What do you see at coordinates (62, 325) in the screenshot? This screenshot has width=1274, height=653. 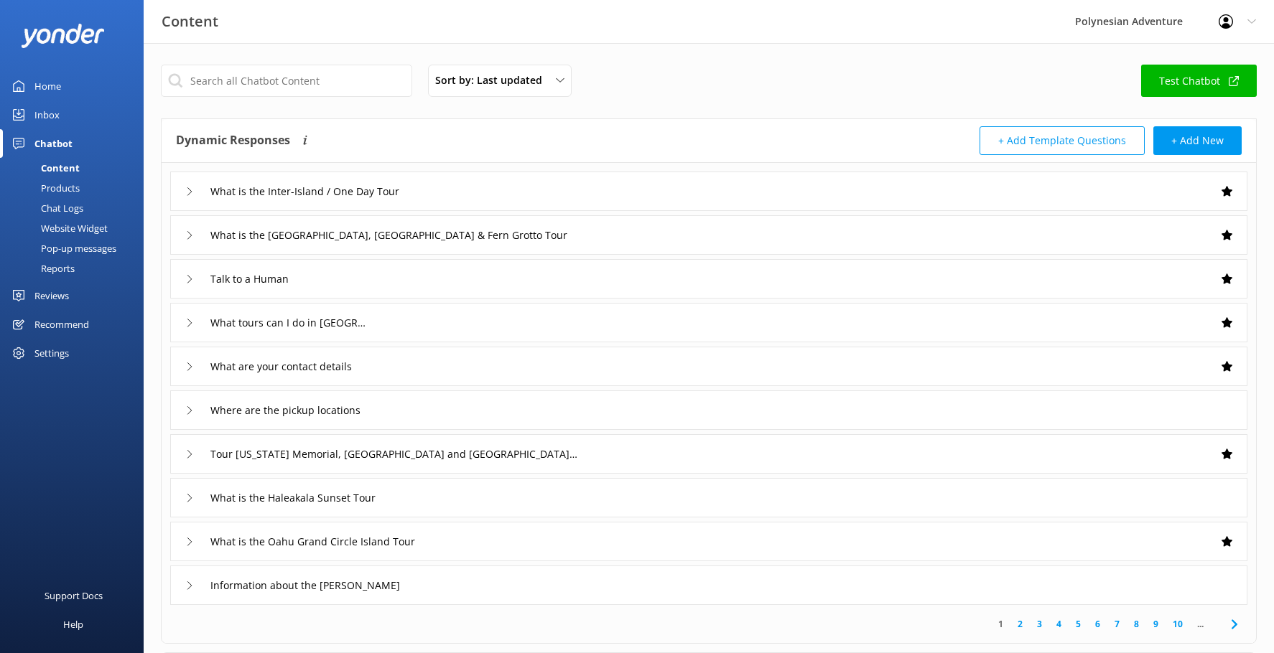 I see `div: Recommend` at bounding box center [62, 325].